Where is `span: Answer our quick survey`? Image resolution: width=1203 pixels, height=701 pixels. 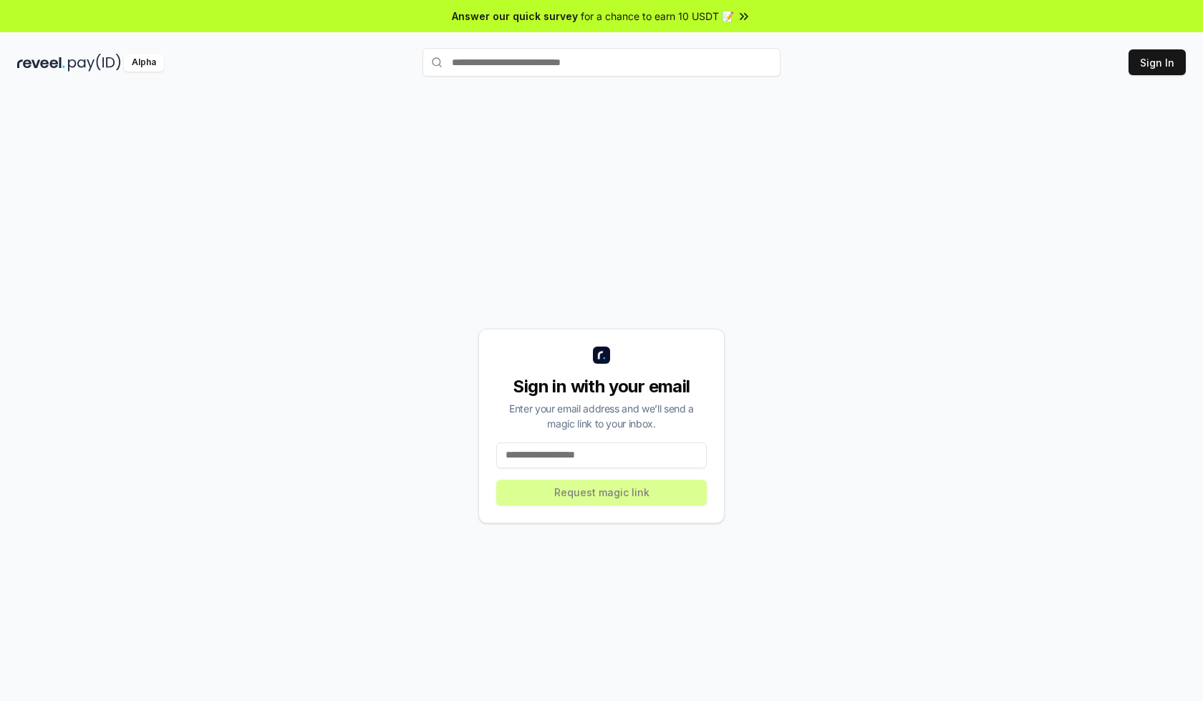
span: Answer our quick survey is located at coordinates (515, 16).